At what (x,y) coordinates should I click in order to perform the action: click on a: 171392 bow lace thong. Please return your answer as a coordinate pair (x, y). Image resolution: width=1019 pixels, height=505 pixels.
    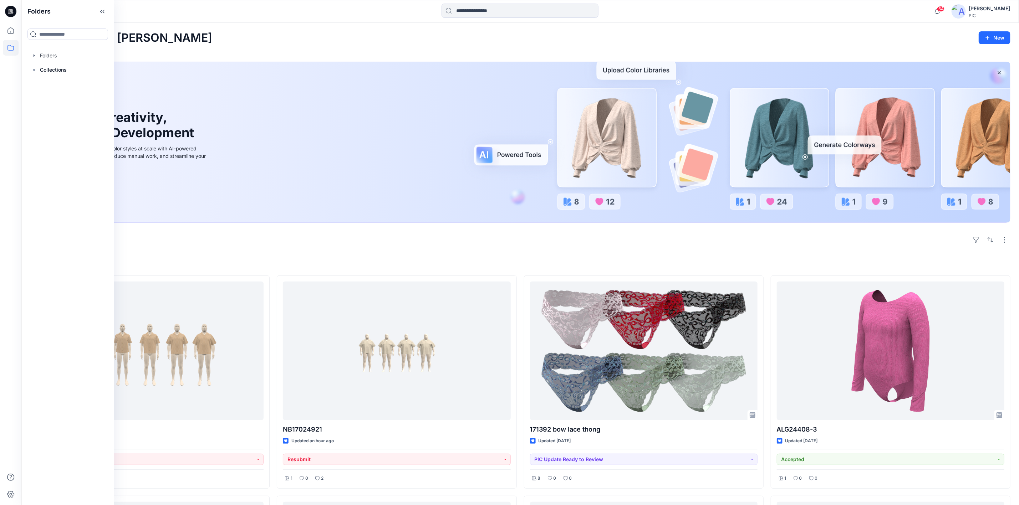
    Looking at the image, I should click on (644, 351).